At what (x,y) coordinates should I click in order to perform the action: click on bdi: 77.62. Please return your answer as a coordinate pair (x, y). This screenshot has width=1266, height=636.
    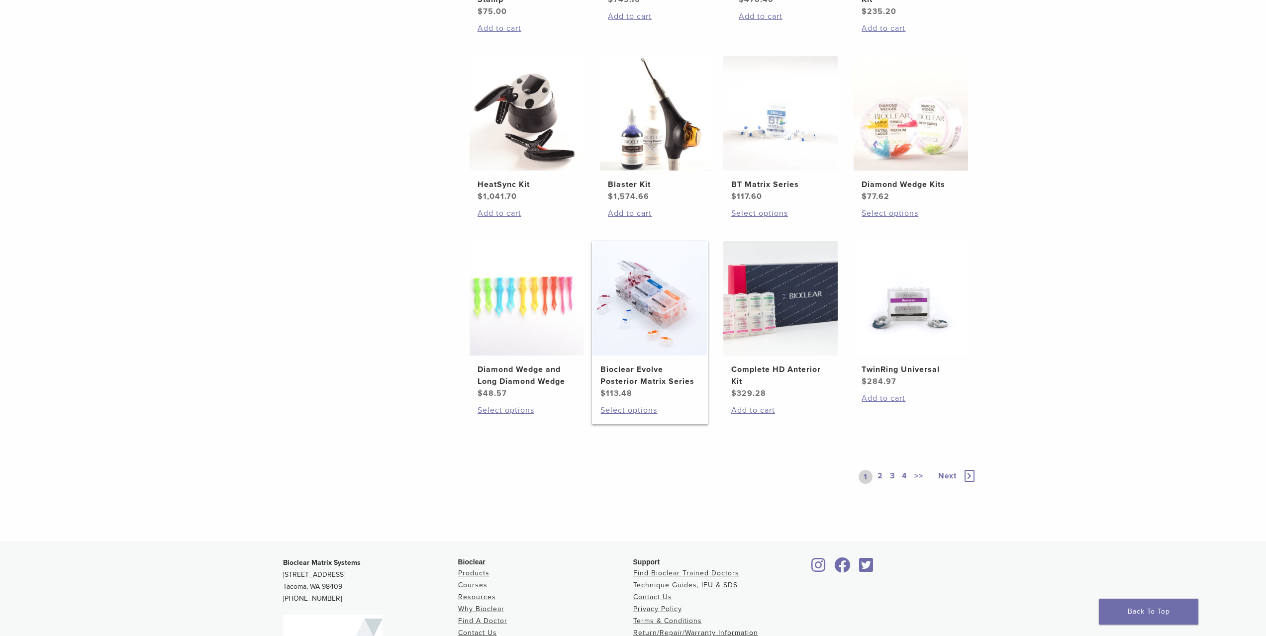
    Looking at the image, I should click on (876, 197).